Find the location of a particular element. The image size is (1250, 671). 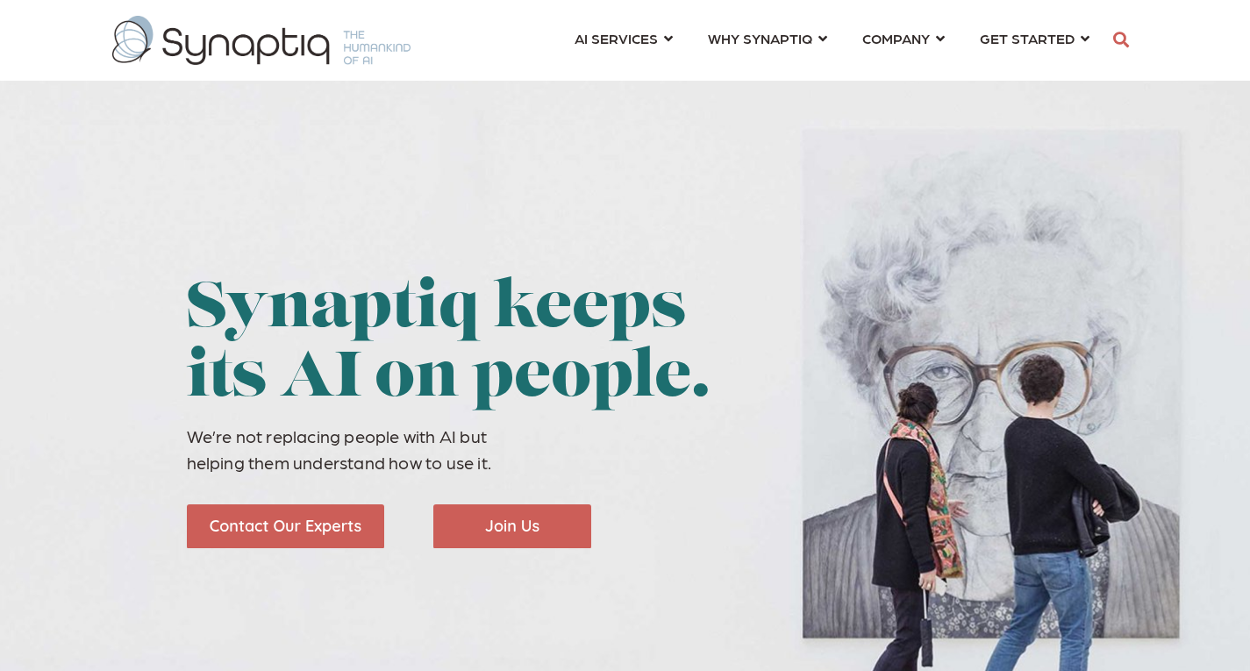

span: WHY SYNAPTIQ is located at coordinates (760, 38).